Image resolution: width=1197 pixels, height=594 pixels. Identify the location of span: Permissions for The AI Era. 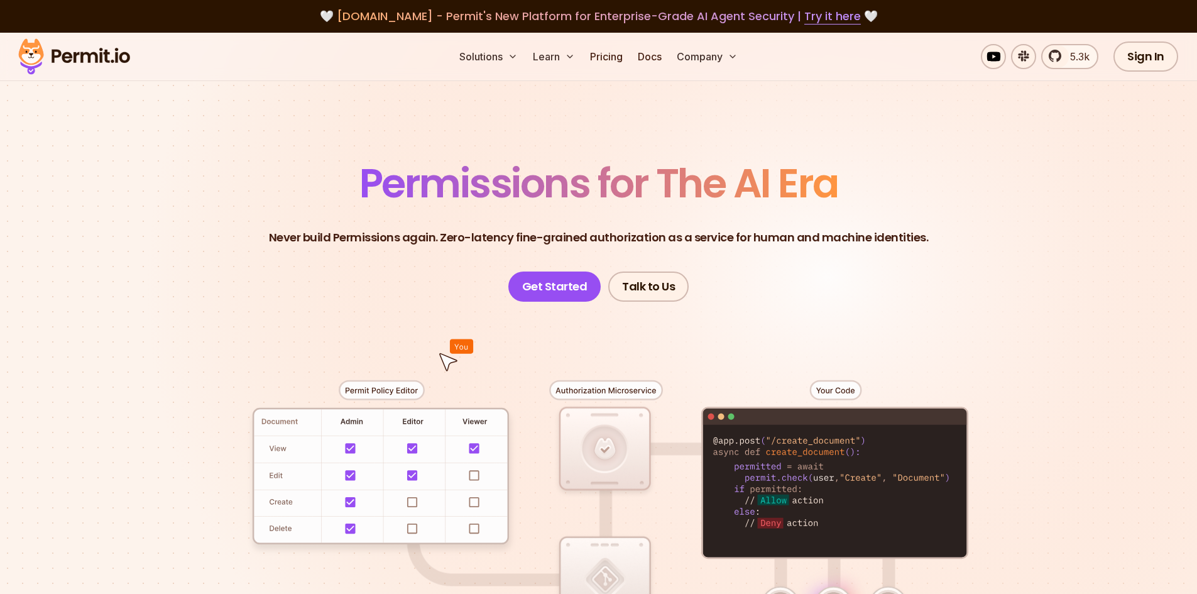
(599, 183).